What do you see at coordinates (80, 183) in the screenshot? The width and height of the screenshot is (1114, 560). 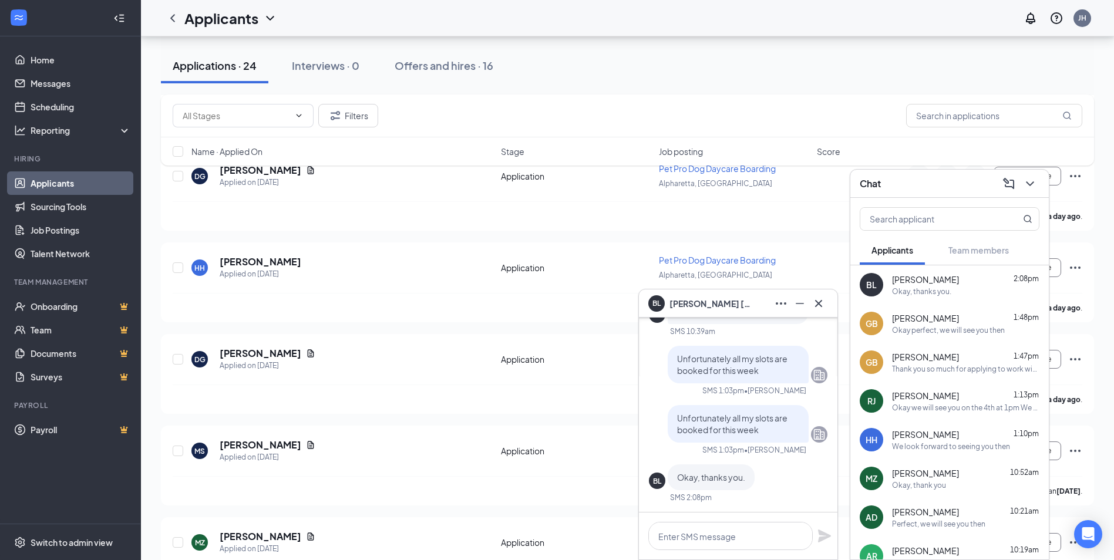 I see `a: Applicants` at bounding box center [80, 183].